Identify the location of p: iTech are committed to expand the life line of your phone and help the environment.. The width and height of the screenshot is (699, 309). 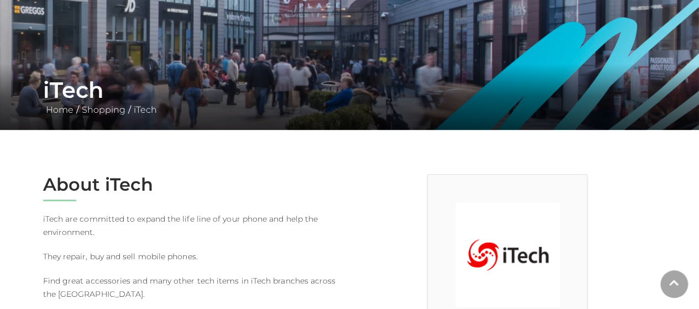
(192, 225).